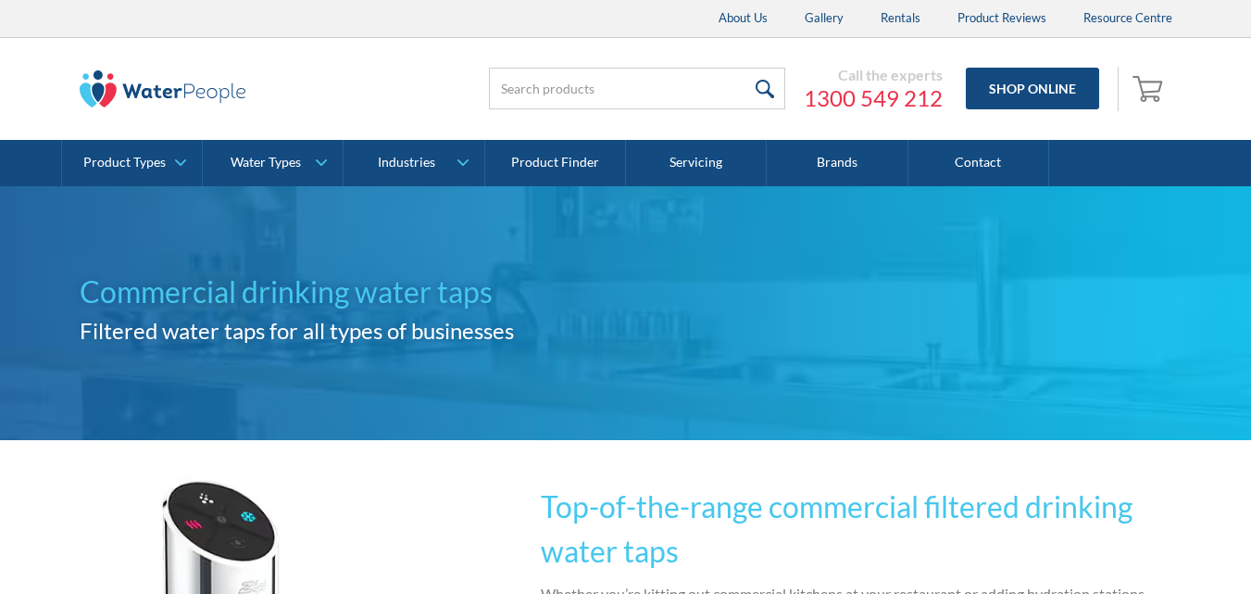 This screenshot has height=594, width=1251. What do you see at coordinates (556, 163) in the screenshot?
I see `a: Product Finder` at bounding box center [556, 163].